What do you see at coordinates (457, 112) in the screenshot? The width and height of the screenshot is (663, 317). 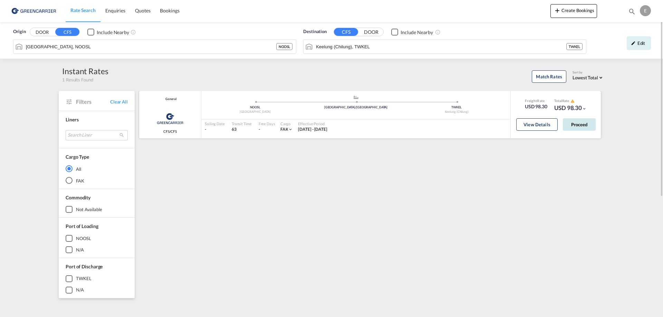 I see `div: Keelung (Chilung)` at bounding box center [457, 112].